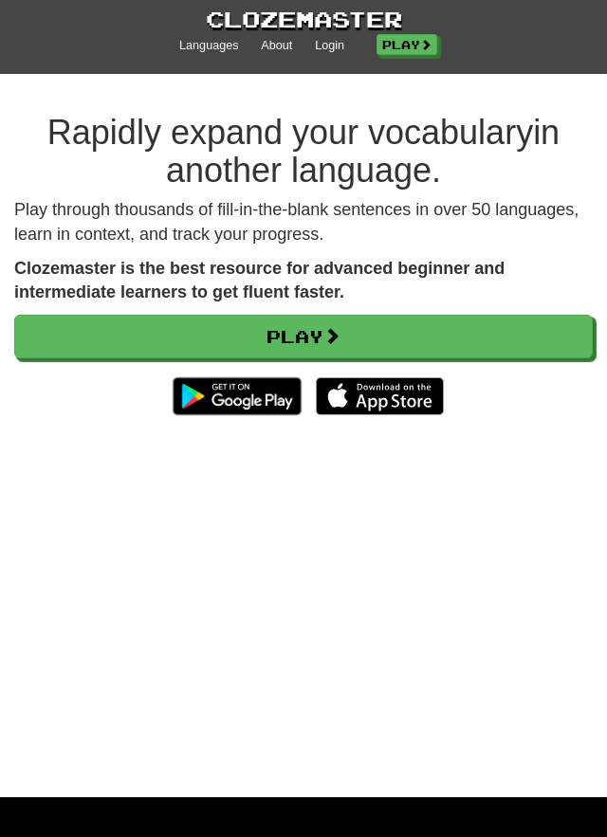 The image size is (607, 837). What do you see at coordinates (303, 19) in the screenshot?
I see `a: Clozemaster` at bounding box center [303, 19].